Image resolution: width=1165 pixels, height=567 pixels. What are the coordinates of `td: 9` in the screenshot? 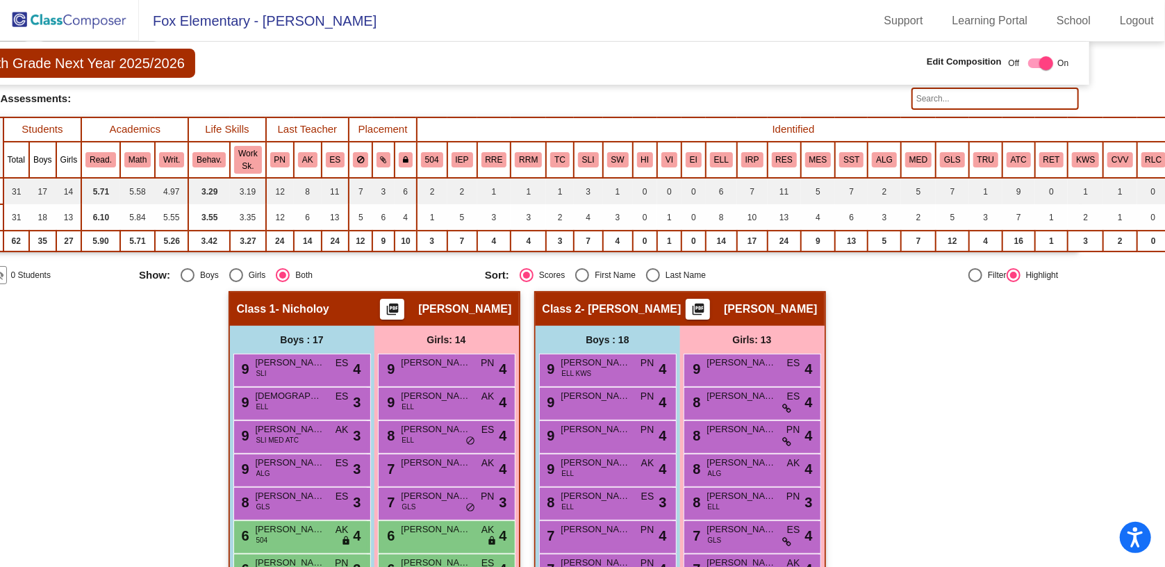 It's located at (818, 241).